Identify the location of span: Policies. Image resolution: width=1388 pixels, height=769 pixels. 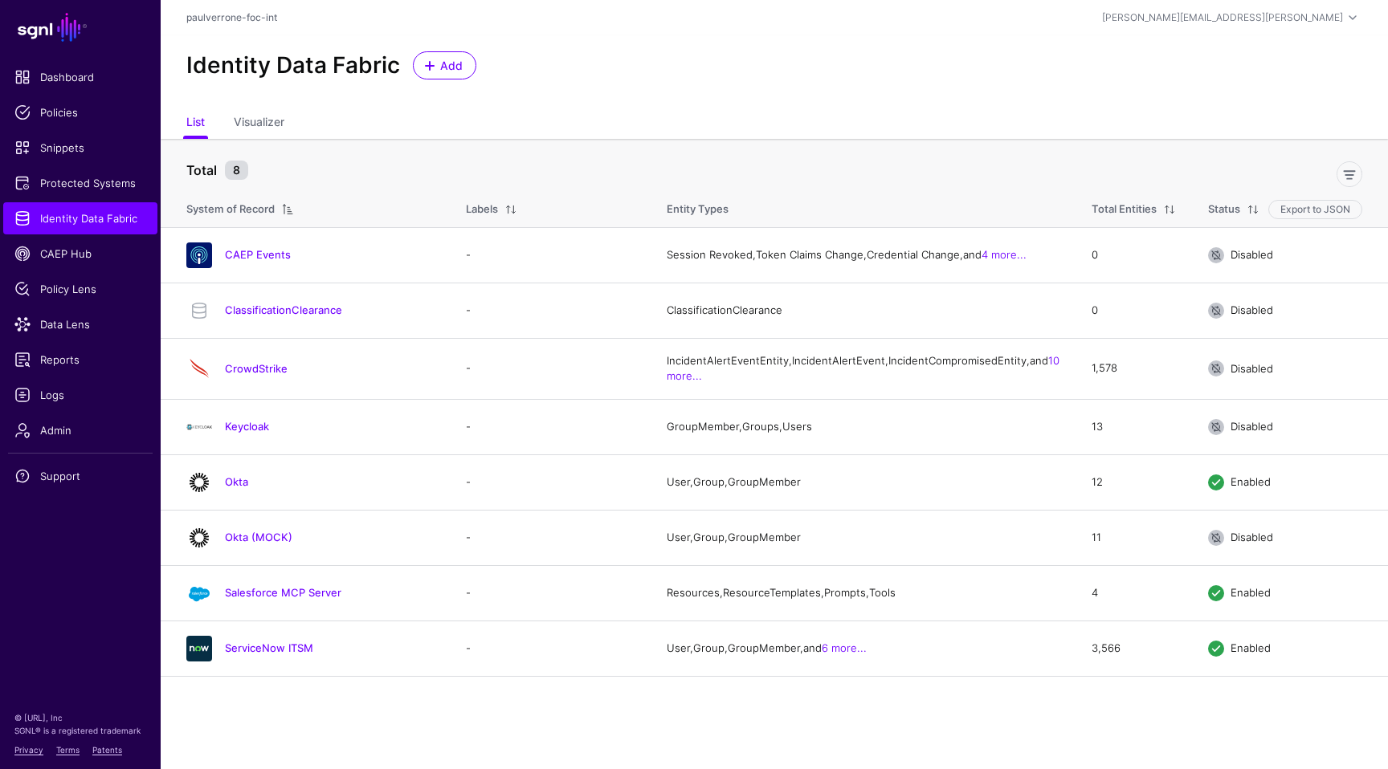
(80, 112).